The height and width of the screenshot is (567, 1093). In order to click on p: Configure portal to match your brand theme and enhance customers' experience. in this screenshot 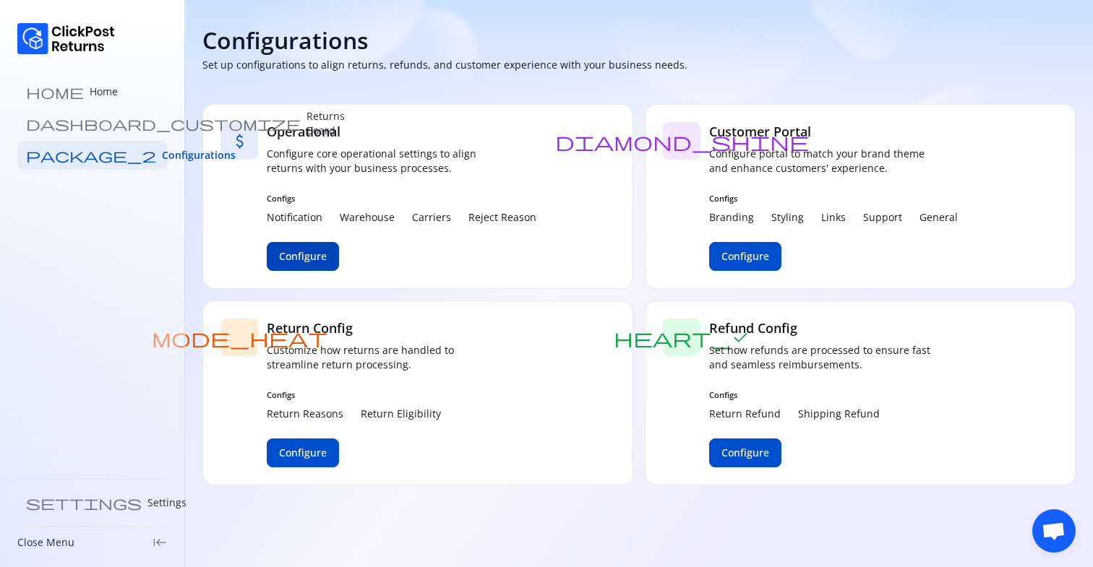, I will do `click(825, 161)`.